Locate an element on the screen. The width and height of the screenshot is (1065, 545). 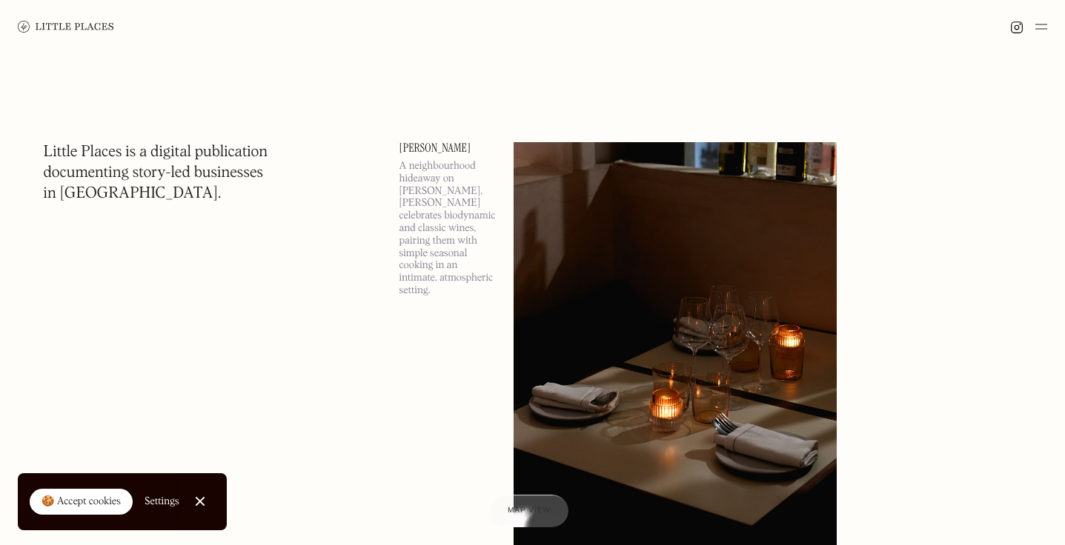
a: Close Cookie Popup is located at coordinates (200, 502).